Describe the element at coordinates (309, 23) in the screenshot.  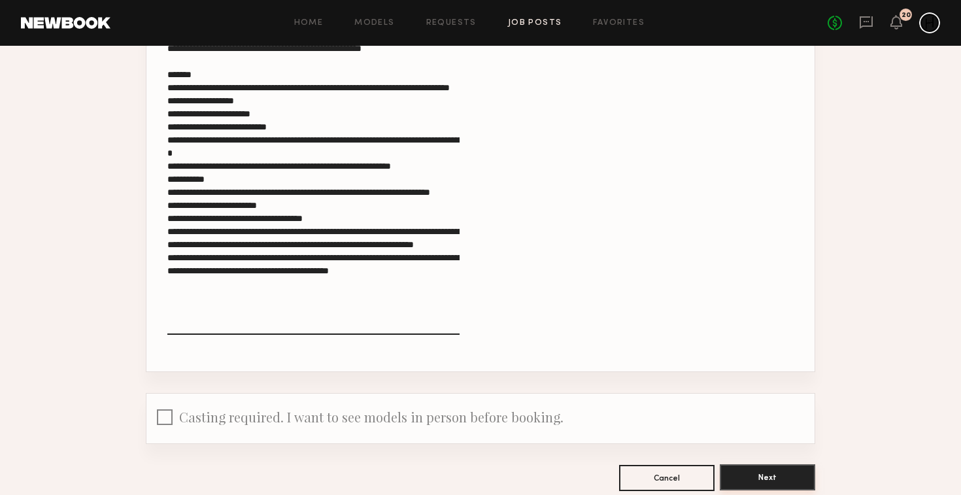
I see `a: Home` at that location.